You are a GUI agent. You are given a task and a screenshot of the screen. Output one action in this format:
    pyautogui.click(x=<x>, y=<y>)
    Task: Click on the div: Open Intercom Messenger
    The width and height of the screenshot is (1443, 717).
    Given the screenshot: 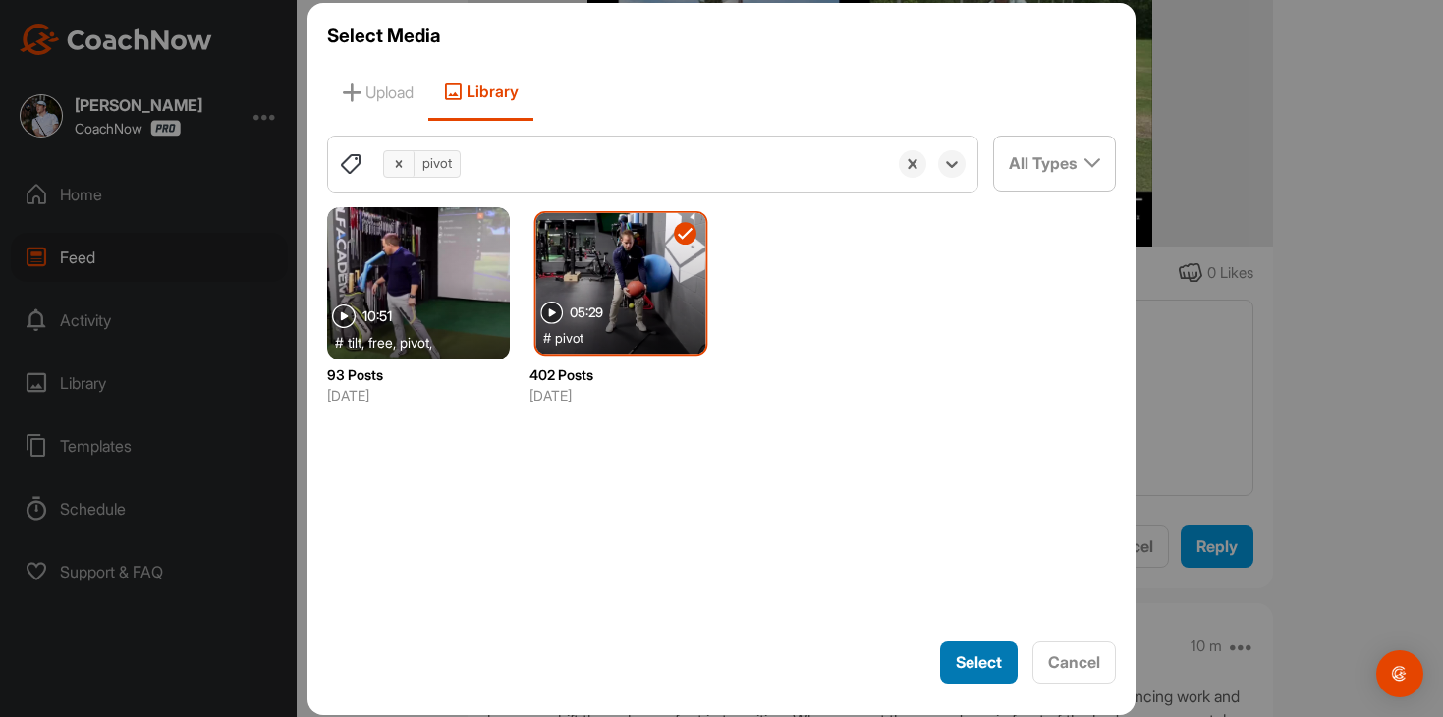 What is the action you would take?
    pyautogui.click(x=1400, y=674)
    